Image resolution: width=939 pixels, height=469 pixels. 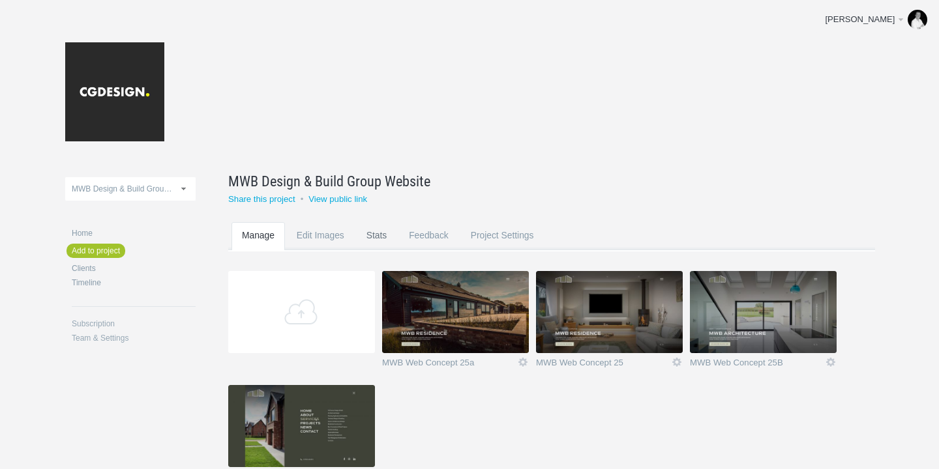 I want to click on img: cgdesign_ir32a0_thumb.jpg, so click(x=301, y=426).